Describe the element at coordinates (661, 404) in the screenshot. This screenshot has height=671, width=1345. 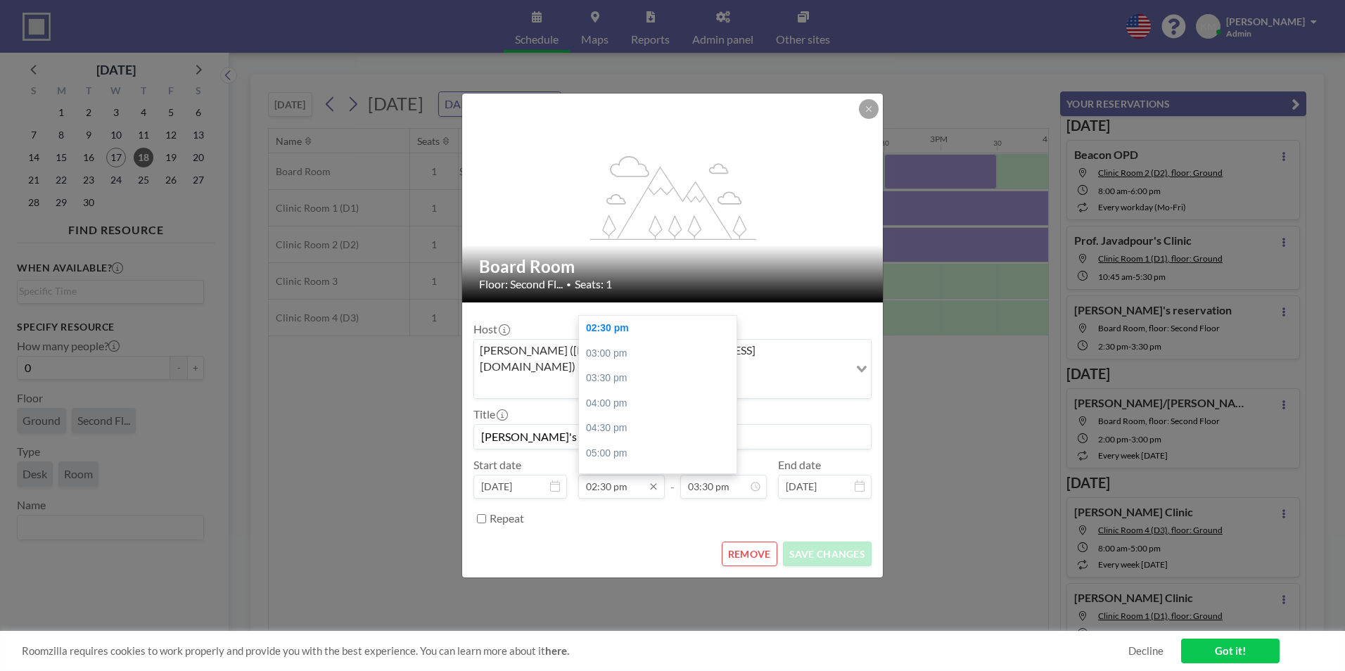
I see `div: 04:00 pm` at that location.